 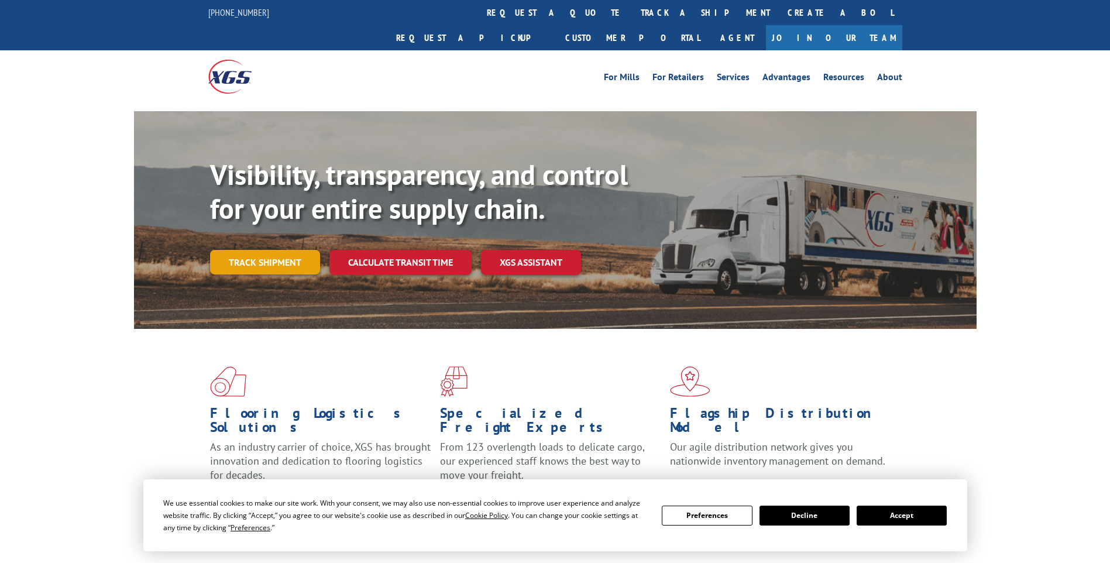 What do you see at coordinates (321, 423) in the screenshot?
I see `h1: Flooring Logistics Solutions` at bounding box center [321, 423].